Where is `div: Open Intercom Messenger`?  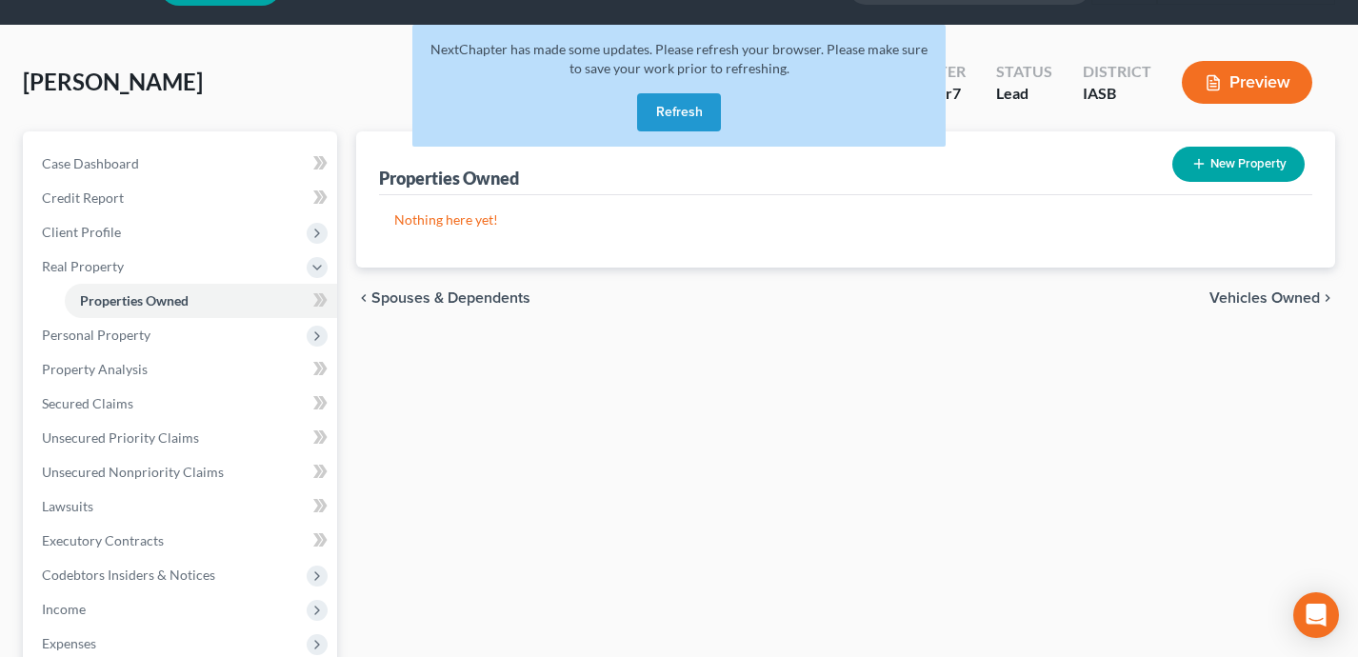 div: Open Intercom Messenger is located at coordinates (1316, 615).